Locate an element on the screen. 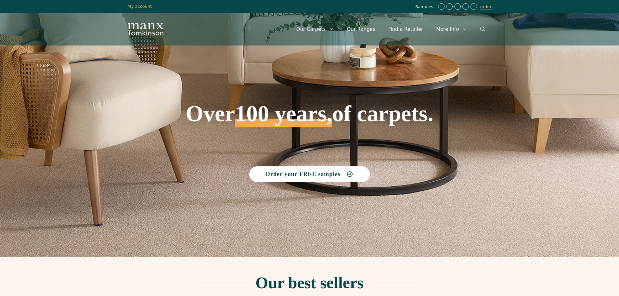 The width and height of the screenshot is (619, 296). span: Samples: is located at coordinates (425, 7).